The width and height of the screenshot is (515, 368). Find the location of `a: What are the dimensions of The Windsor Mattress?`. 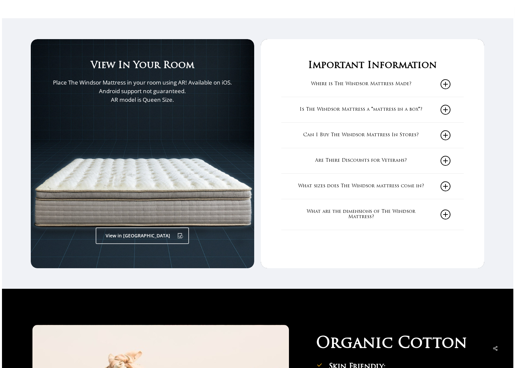

a: What are the dimensions of The Windsor Mattress? is located at coordinates (373, 214).